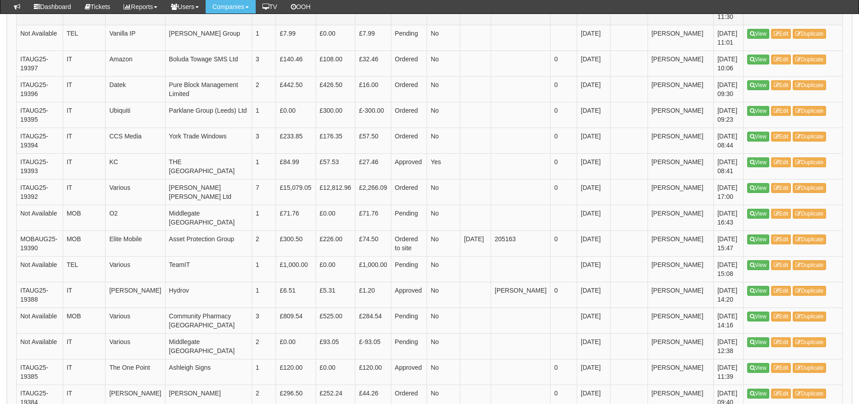 The width and height of the screenshot is (859, 404). What do you see at coordinates (40, 243) in the screenshot?
I see `td: MOBAUG25-19390` at bounding box center [40, 243].